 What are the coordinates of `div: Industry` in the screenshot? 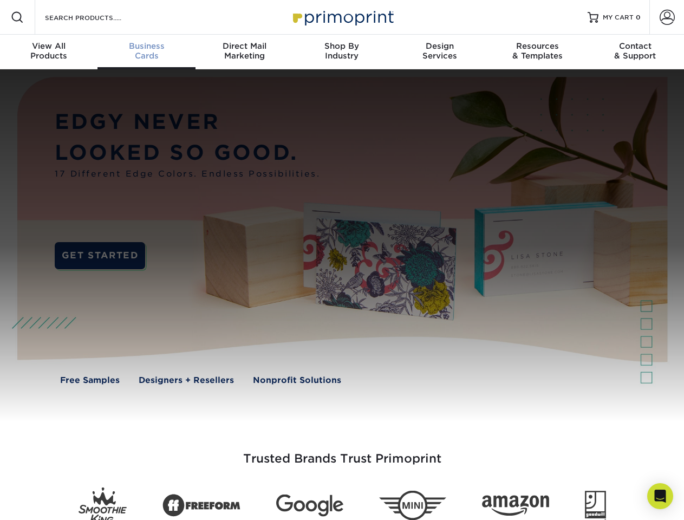 It's located at (342, 51).